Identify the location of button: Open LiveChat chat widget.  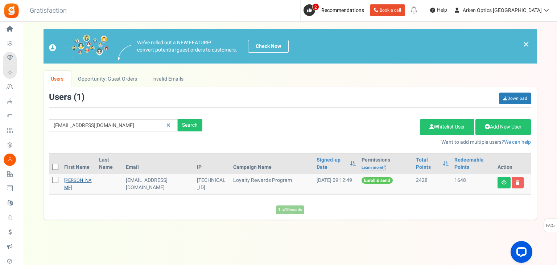
(17, 14).